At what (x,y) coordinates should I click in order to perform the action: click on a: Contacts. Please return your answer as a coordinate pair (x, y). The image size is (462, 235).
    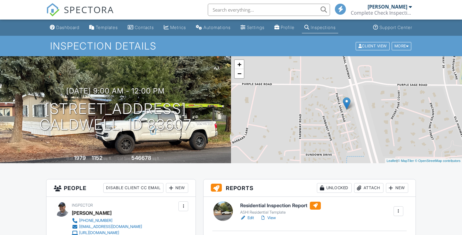
    Looking at the image, I should click on (141, 27).